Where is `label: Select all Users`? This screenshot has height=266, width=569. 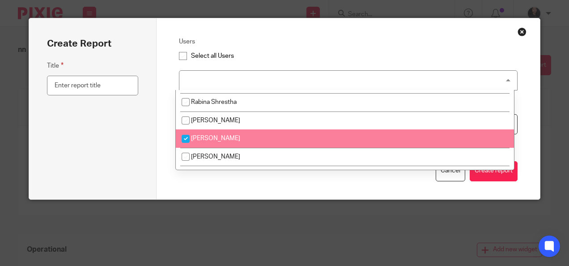
label: Select all Users is located at coordinates (213, 56).